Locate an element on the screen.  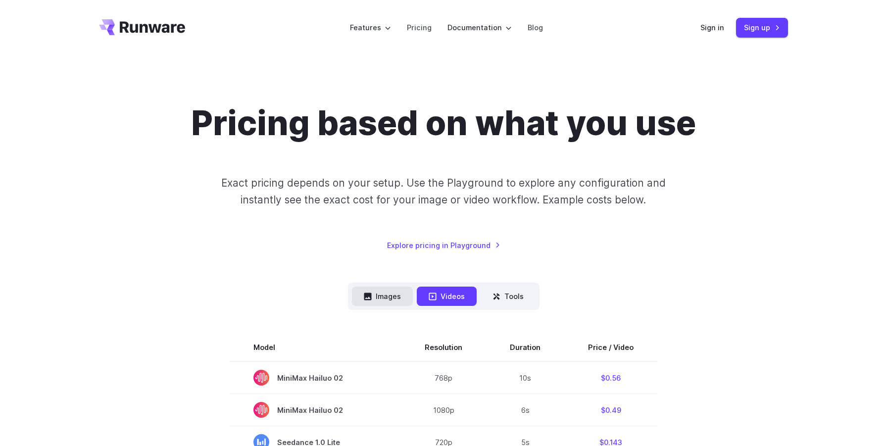
a: Sign in is located at coordinates (712, 27).